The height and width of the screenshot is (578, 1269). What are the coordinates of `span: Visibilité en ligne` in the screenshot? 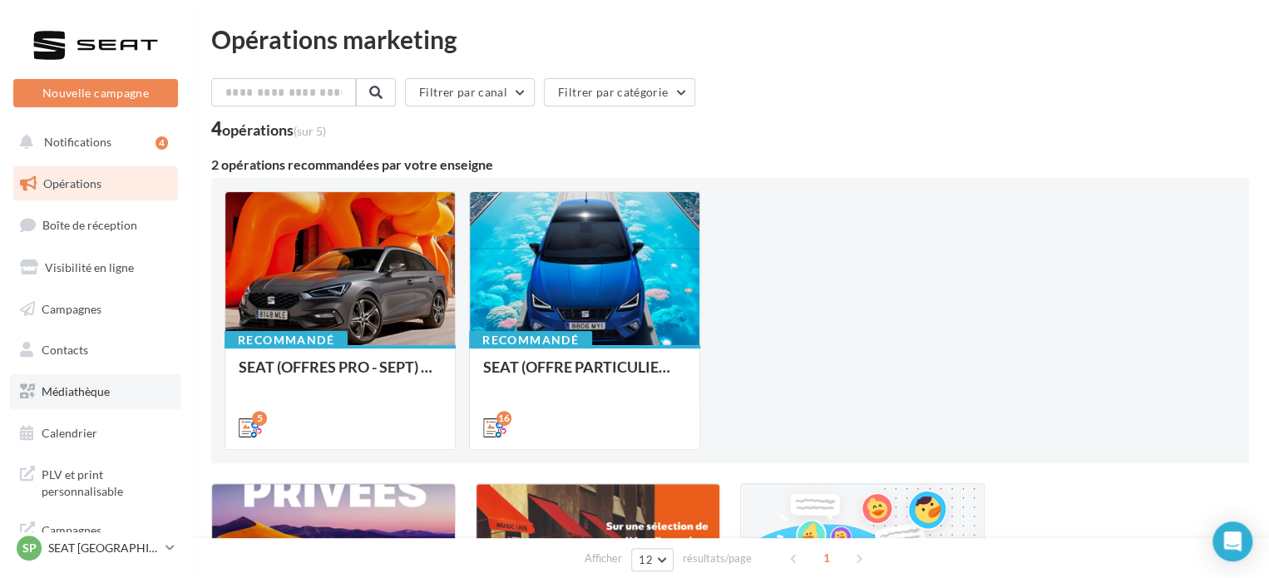 It's located at (89, 267).